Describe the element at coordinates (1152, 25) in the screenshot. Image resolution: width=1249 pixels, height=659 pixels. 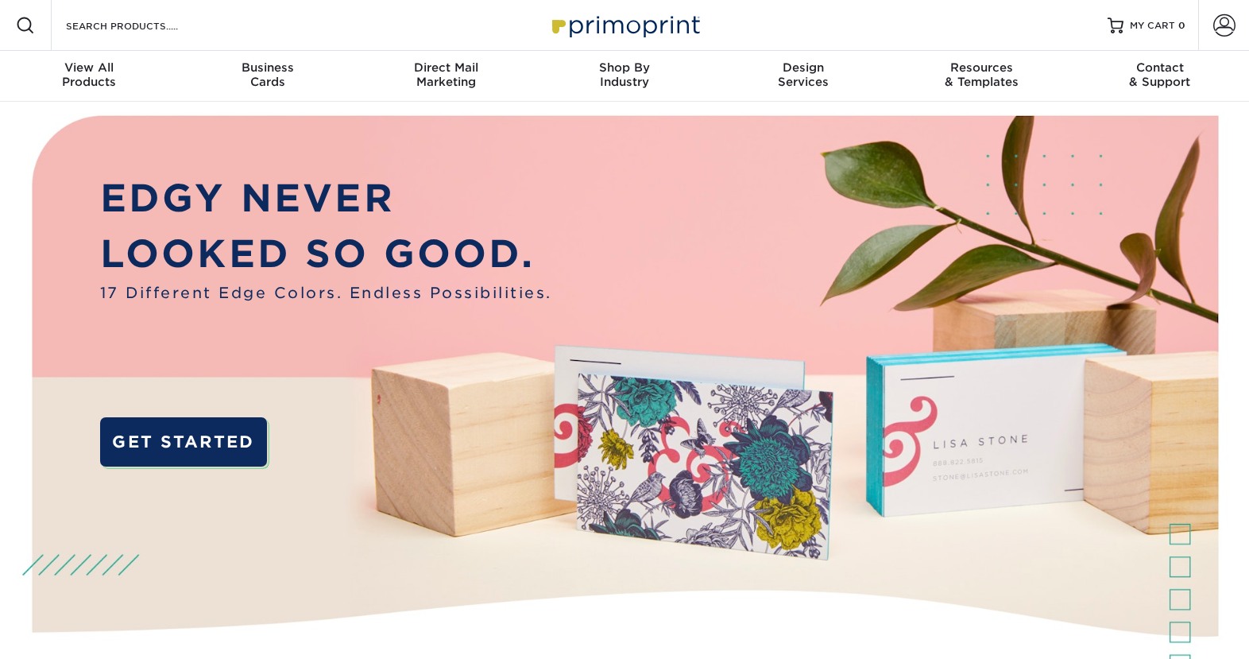
I see `span: MY CART` at that location.